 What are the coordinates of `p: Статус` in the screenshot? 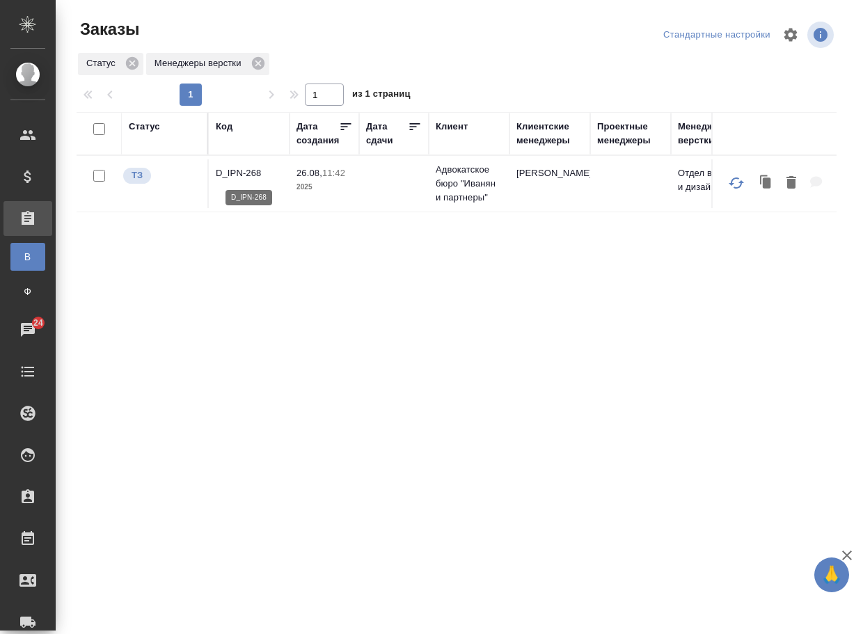 It's located at (103, 63).